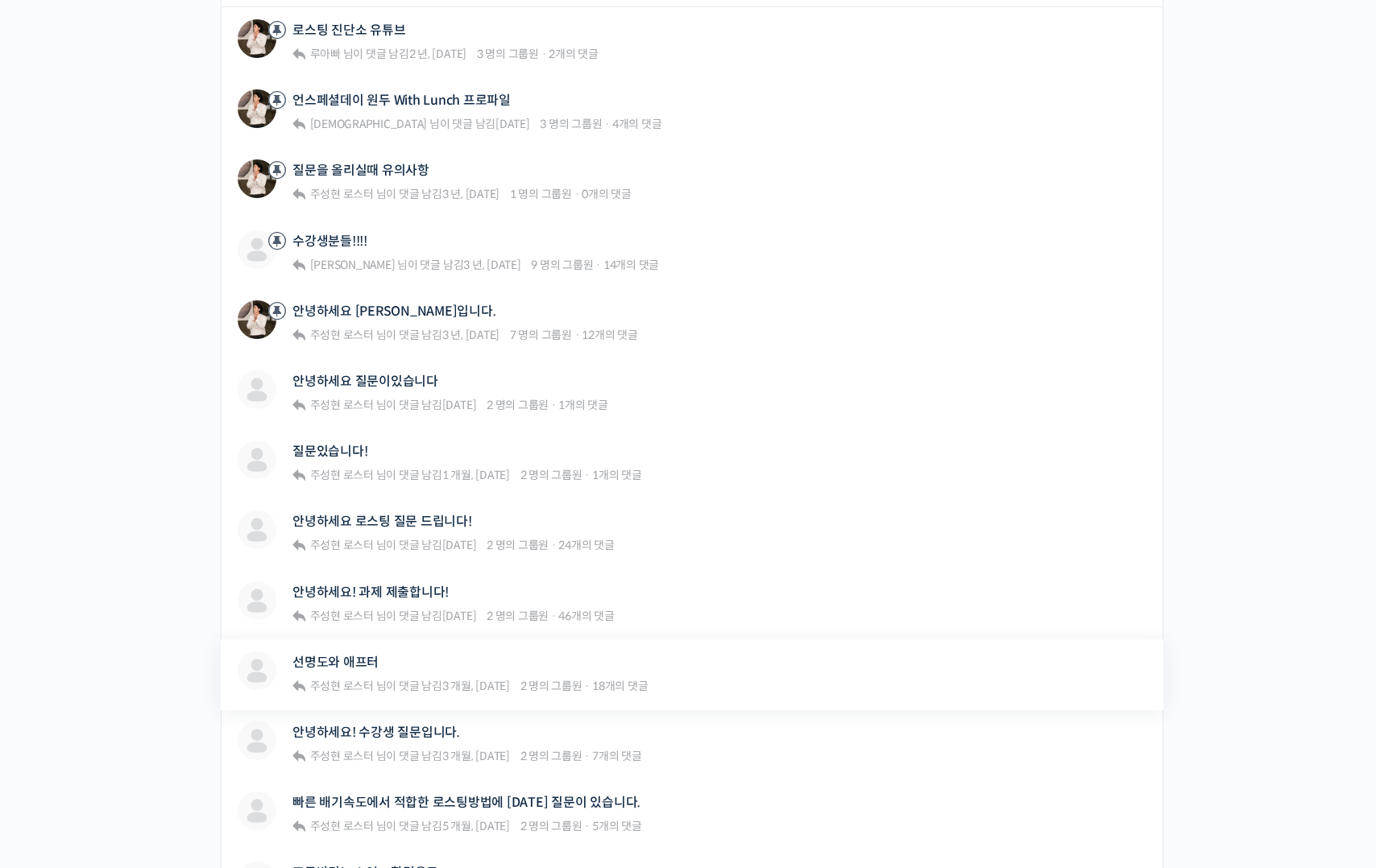  What do you see at coordinates (258, 530) in the screenshot?
I see `a: 설정` at bounding box center [258, 530].